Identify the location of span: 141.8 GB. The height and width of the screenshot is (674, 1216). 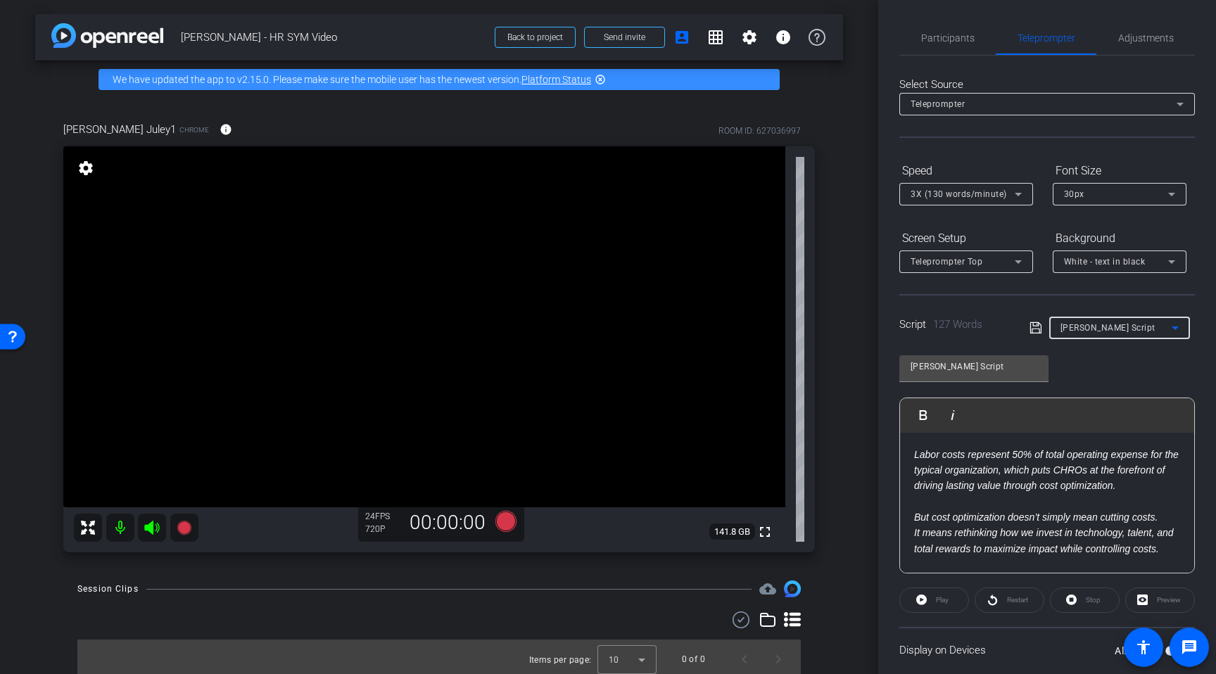
(732, 532).